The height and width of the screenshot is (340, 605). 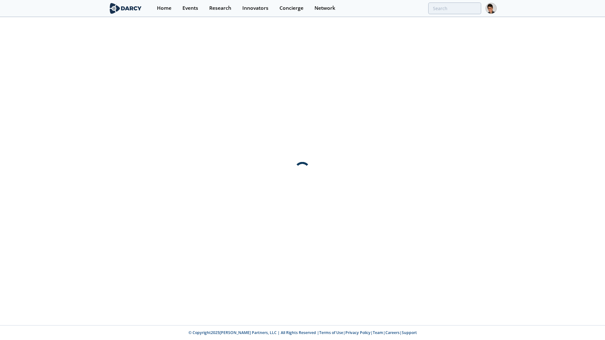 What do you see at coordinates (220, 8) in the screenshot?
I see `div: Research` at bounding box center [220, 8].